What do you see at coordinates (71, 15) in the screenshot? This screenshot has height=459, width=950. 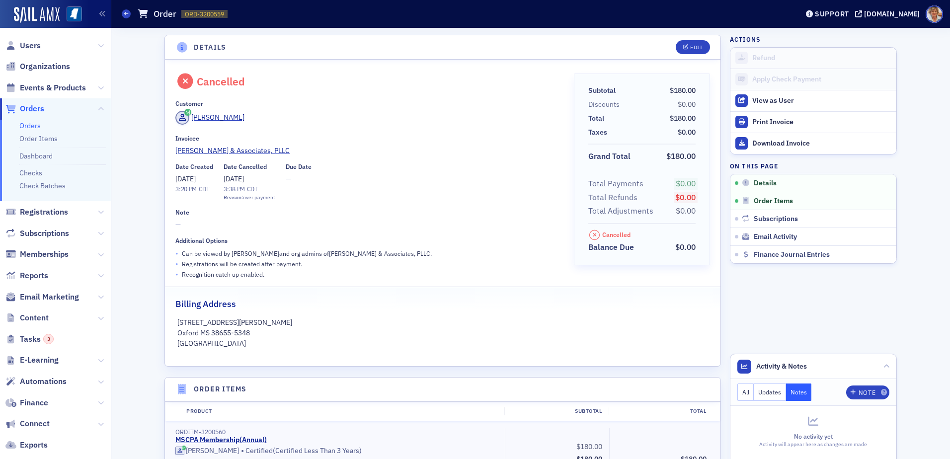 I see `a: View Homepage` at bounding box center [71, 15].